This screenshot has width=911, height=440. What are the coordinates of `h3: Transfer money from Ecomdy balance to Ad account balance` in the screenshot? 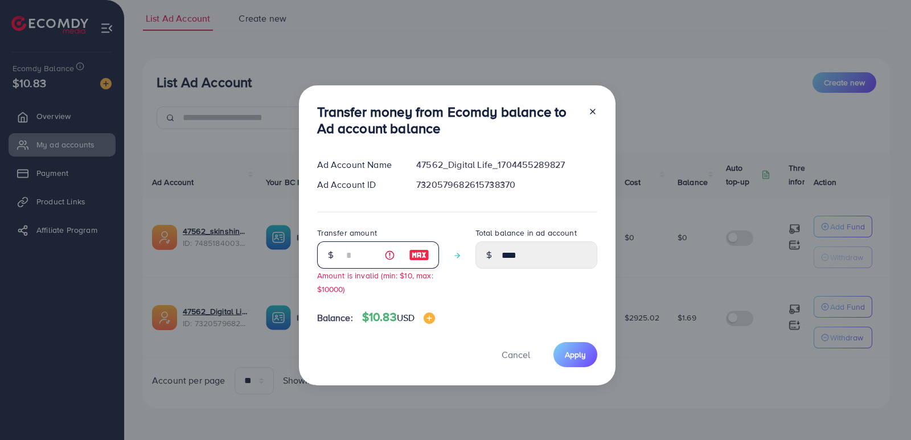 It's located at (448, 120).